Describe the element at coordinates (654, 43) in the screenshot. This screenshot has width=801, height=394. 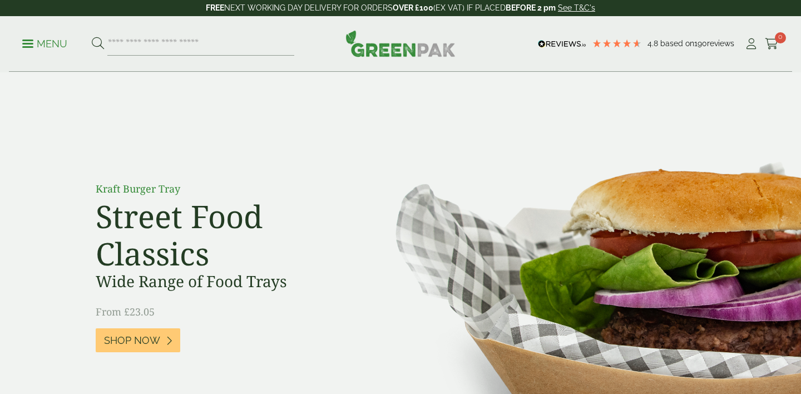
I see `span: 4.8` at that location.